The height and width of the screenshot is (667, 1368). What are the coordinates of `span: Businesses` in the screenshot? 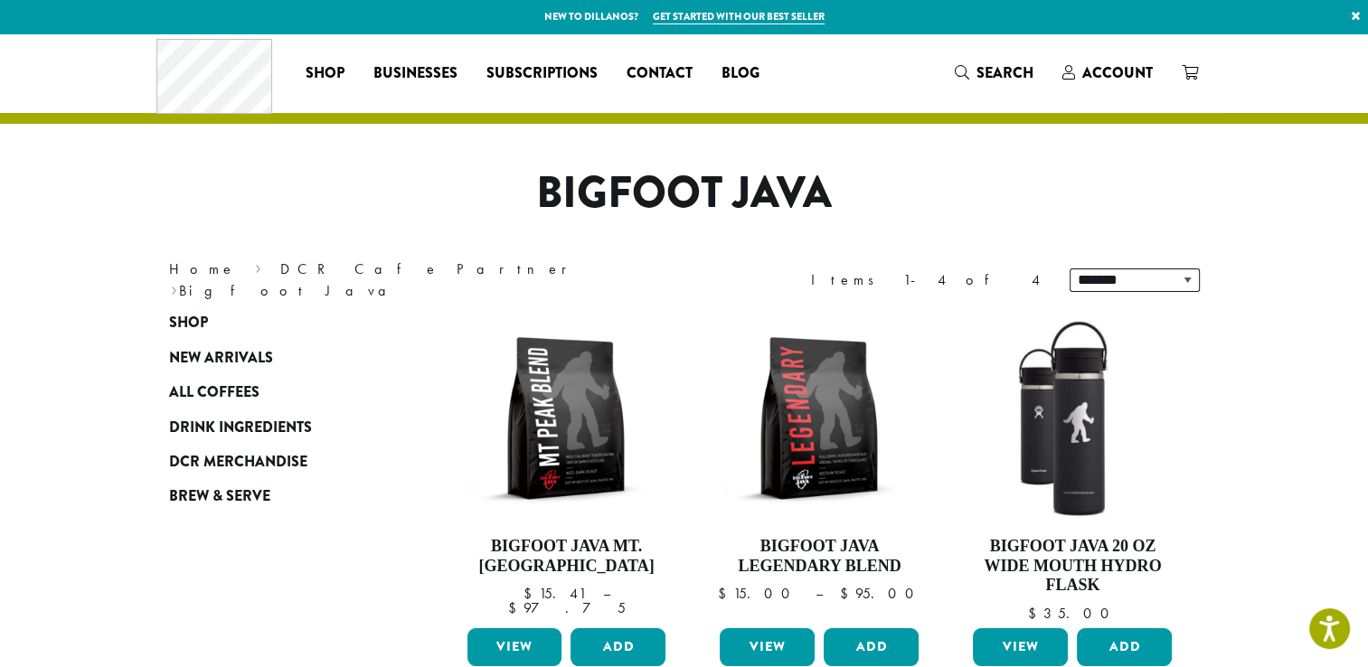 It's located at (415, 73).